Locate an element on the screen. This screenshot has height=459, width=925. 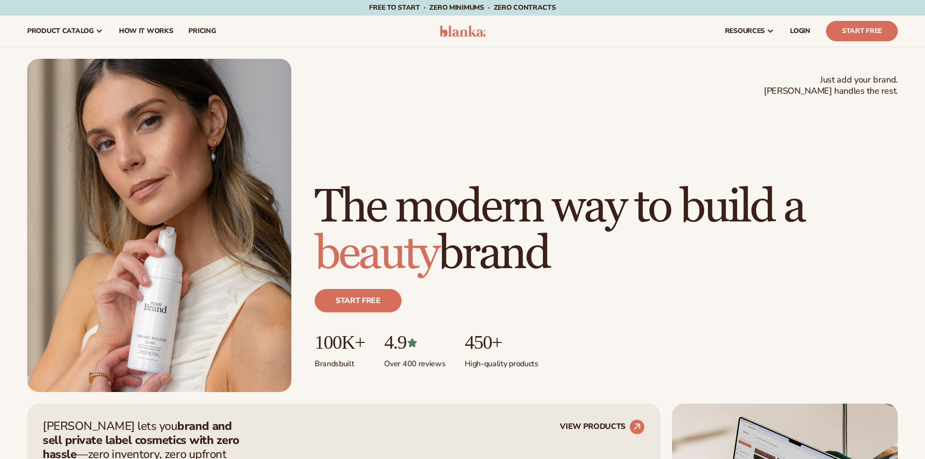
span: How It Works is located at coordinates (146, 31).